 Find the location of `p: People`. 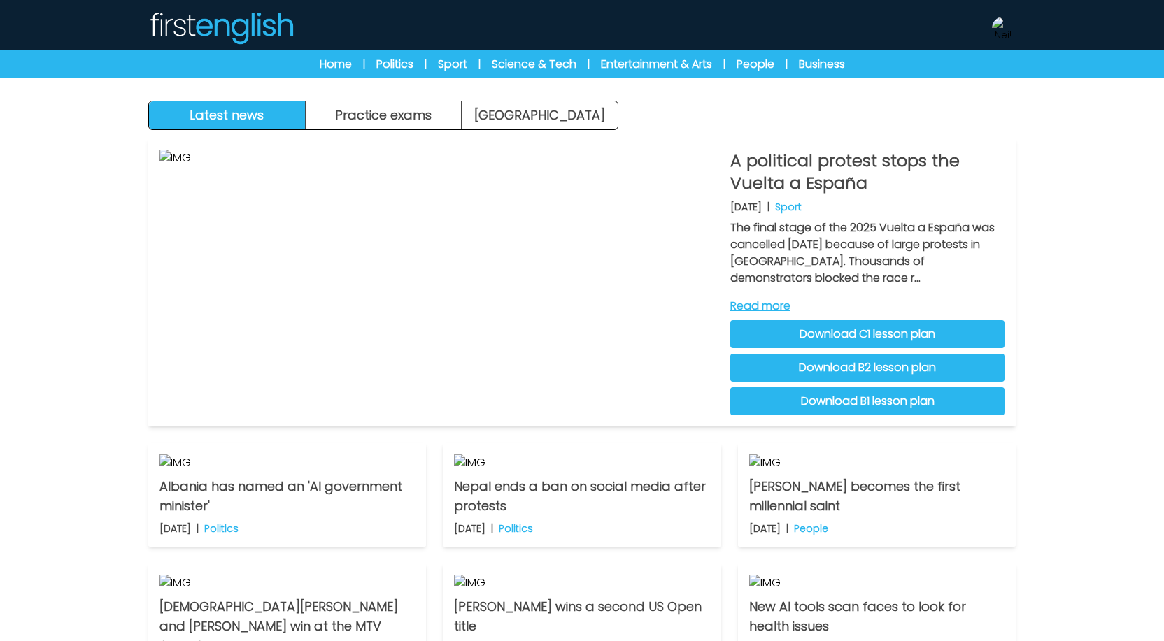

p: People is located at coordinates (811, 529).